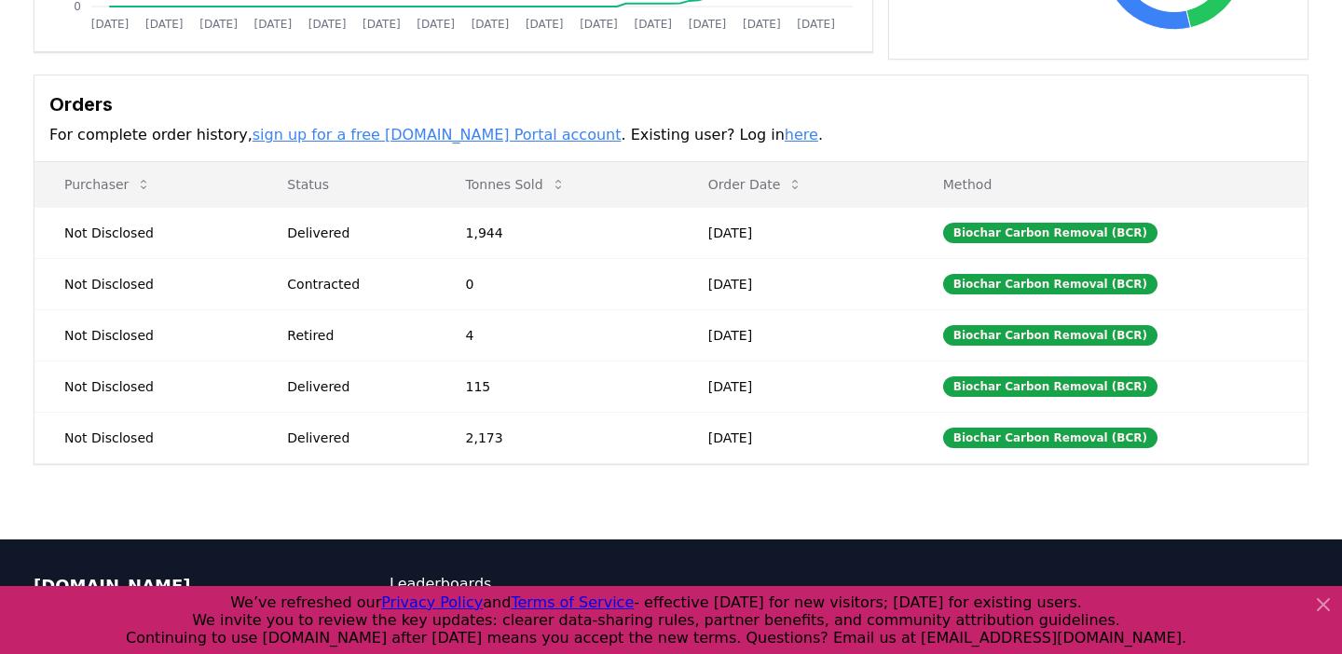  What do you see at coordinates (756, 185) in the screenshot?
I see `button: Order Date` at bounding box center [756, 185].